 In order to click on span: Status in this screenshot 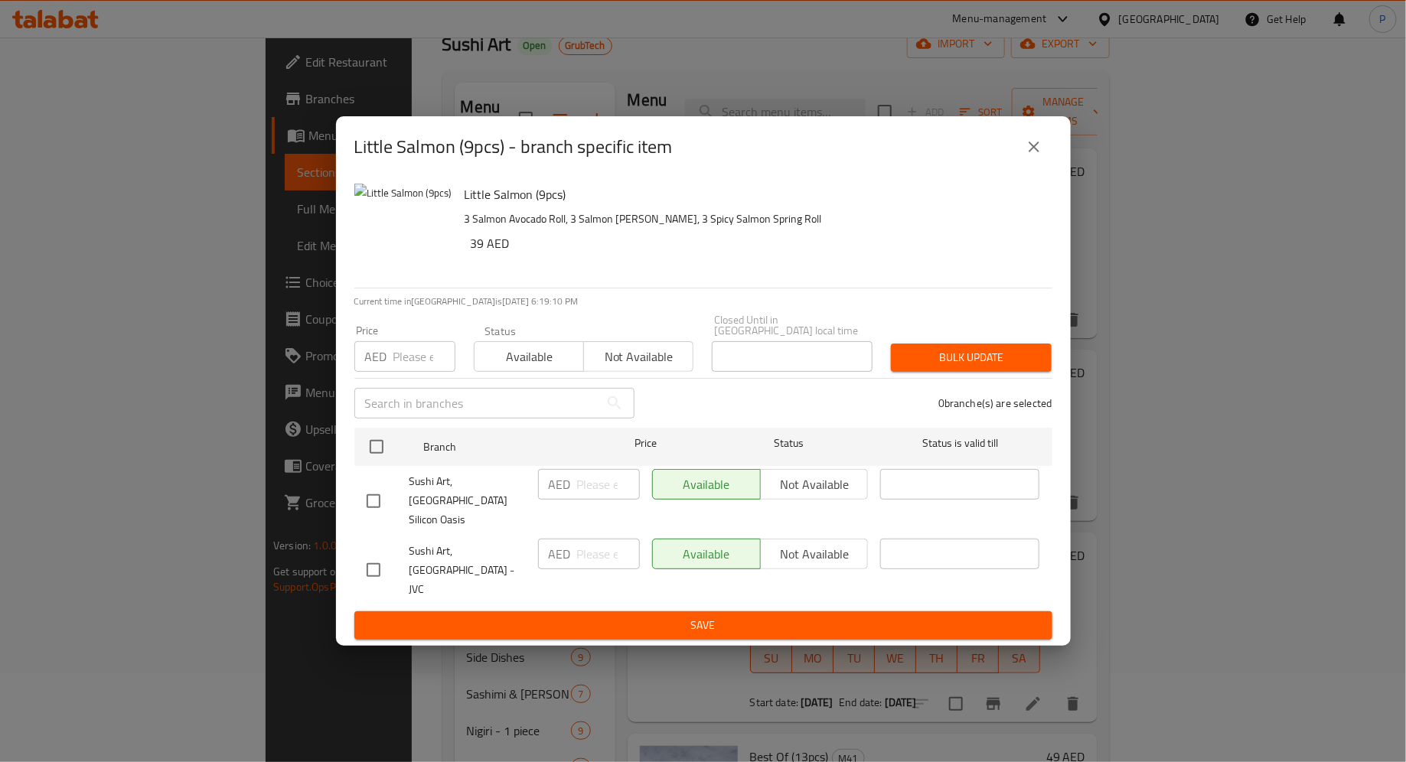, I will do `click(788, 443)`.